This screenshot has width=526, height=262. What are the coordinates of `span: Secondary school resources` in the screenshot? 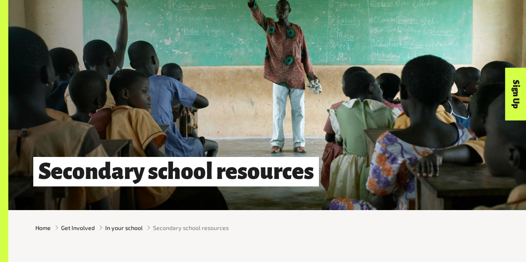 It's located at (191, 228).